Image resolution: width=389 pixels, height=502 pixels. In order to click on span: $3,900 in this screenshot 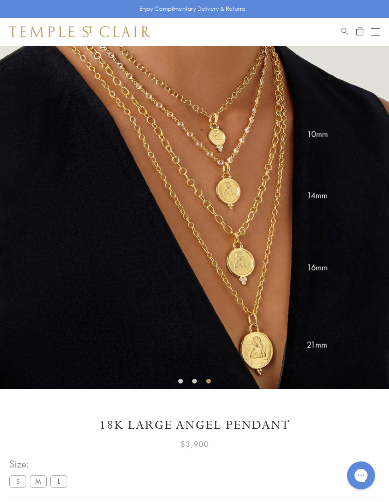, I will do `click(195, 444)`.